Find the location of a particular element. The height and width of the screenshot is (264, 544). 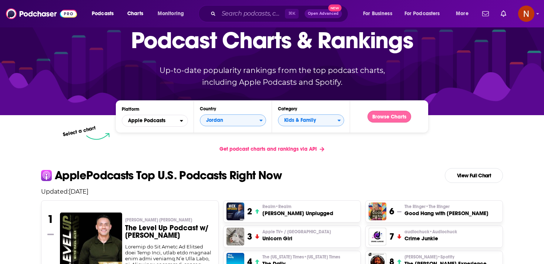

span: • The Ringer is located at coordinates (438, 207).